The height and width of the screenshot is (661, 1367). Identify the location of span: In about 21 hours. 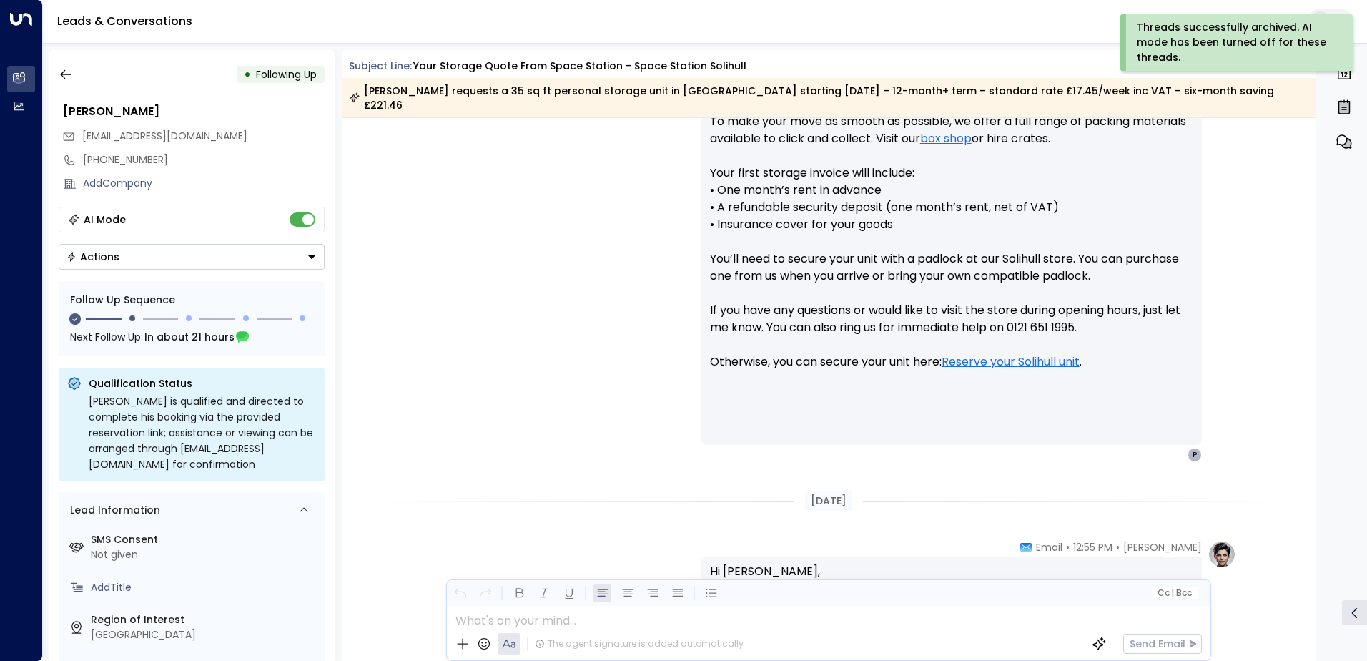
(189, 337).